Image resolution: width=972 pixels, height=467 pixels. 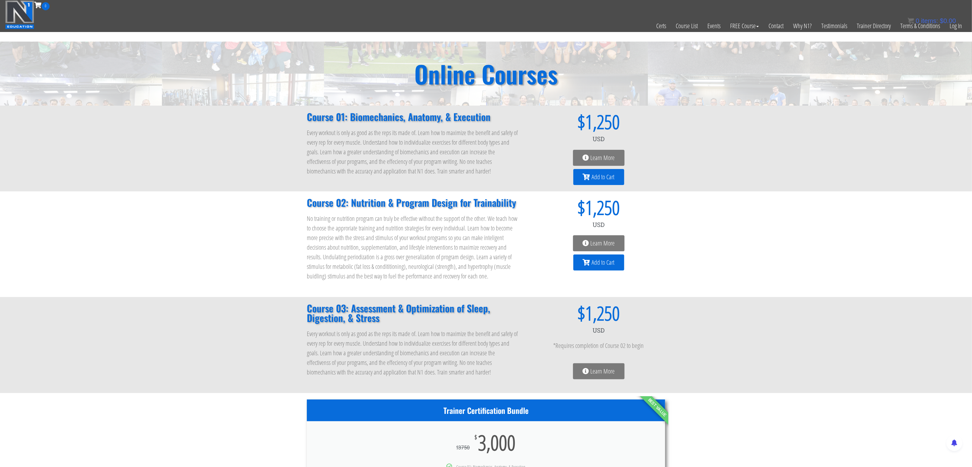 I want to click on img: icon11.png, so click(x=911, y=21).